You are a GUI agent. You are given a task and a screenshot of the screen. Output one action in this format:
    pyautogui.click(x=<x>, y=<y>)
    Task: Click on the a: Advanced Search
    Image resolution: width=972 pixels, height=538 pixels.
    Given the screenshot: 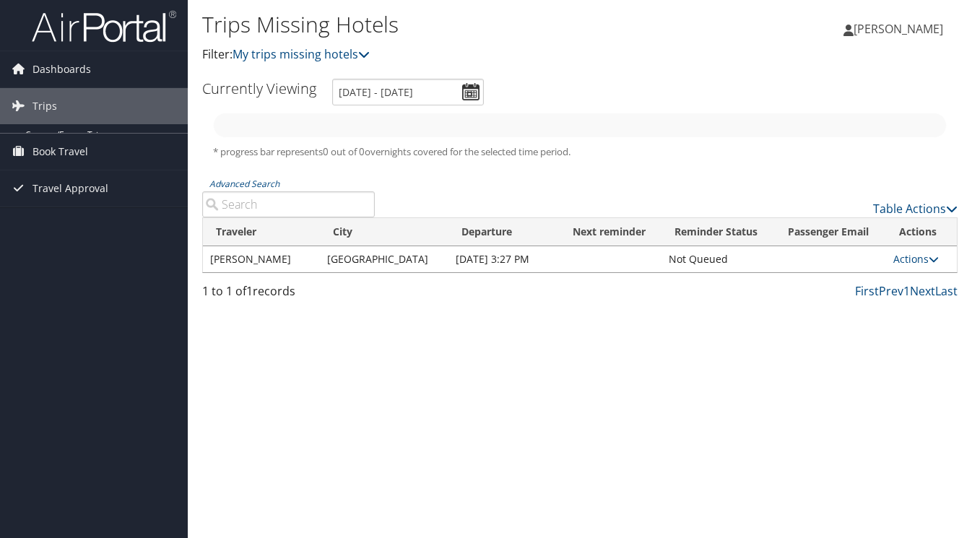 What is the action you would take?
    pyautogui.click(x=244, y=183)
    